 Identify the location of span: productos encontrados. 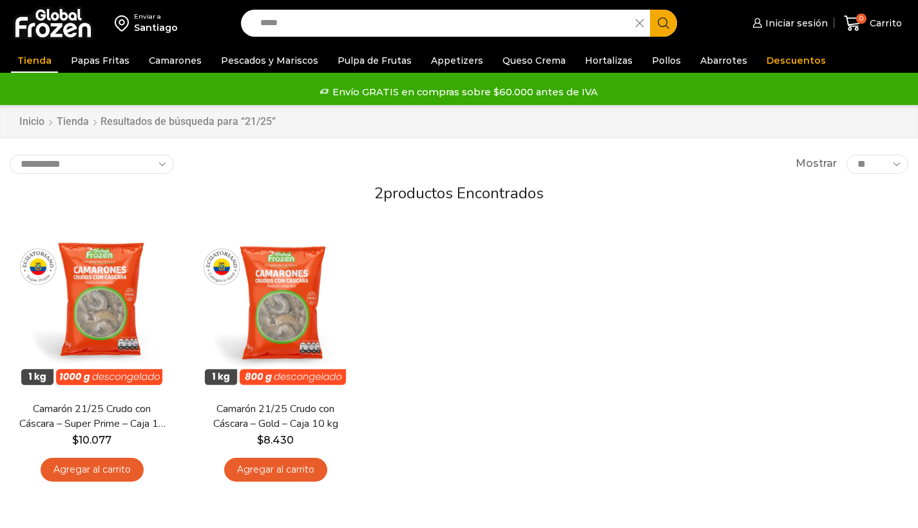
(463, 193).